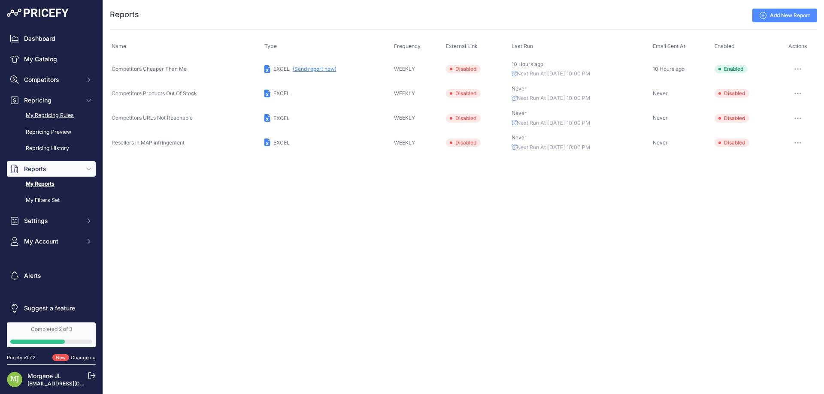 This screenshot has height=394, width=824. I want to click on h2: Reports, so click(124, 15).